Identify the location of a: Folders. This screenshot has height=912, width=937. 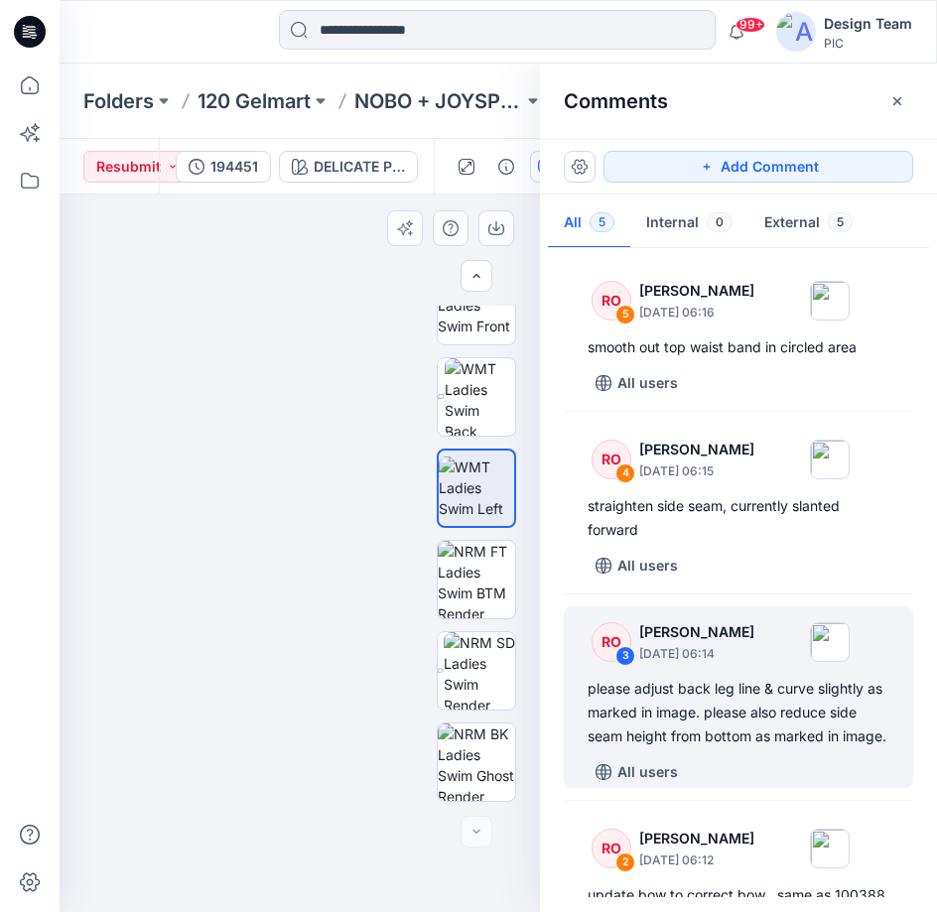
(118, 101).